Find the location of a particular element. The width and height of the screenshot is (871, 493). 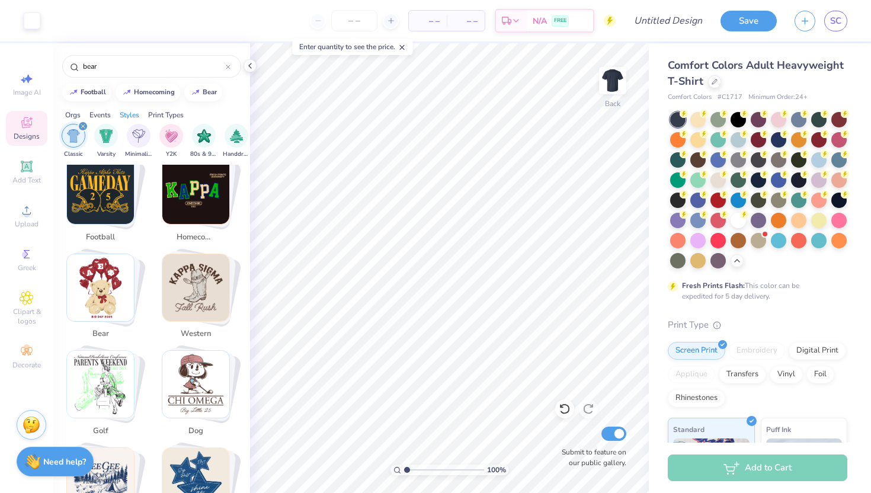

input: Try "Alpha" is located at coordinates (154, 66).